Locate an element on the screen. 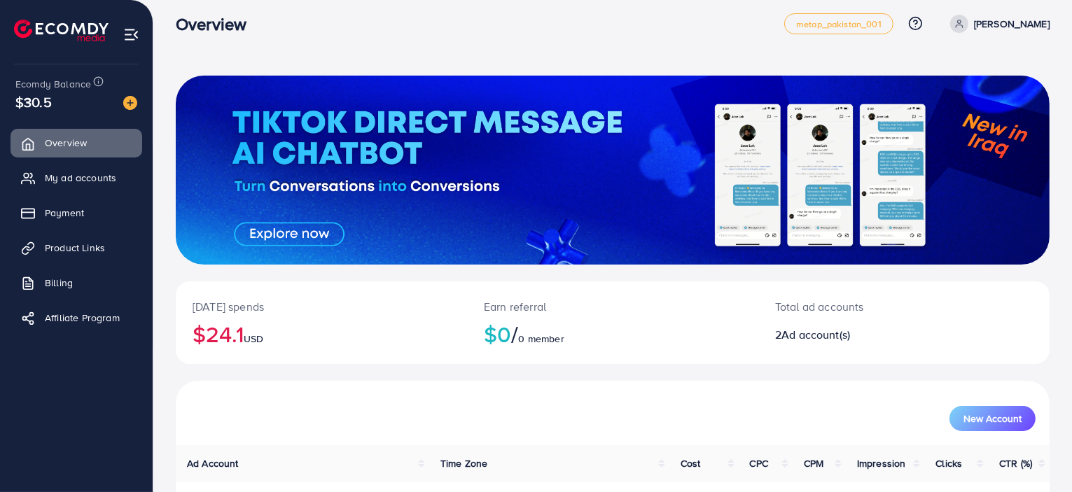 The height and width of the screenshot is (492, 1072). a: Affiliate Program is located at coordinates (76, 318).